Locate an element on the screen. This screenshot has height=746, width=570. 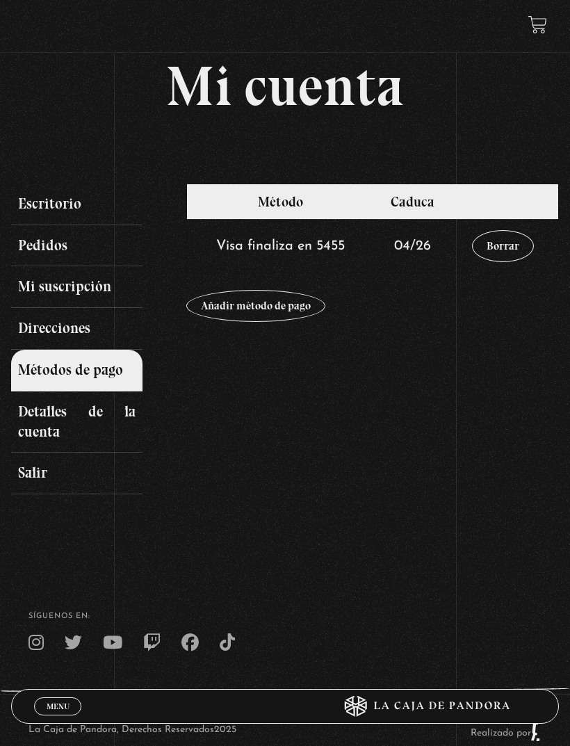
a: Borrar is located at coordinates (503, 246).